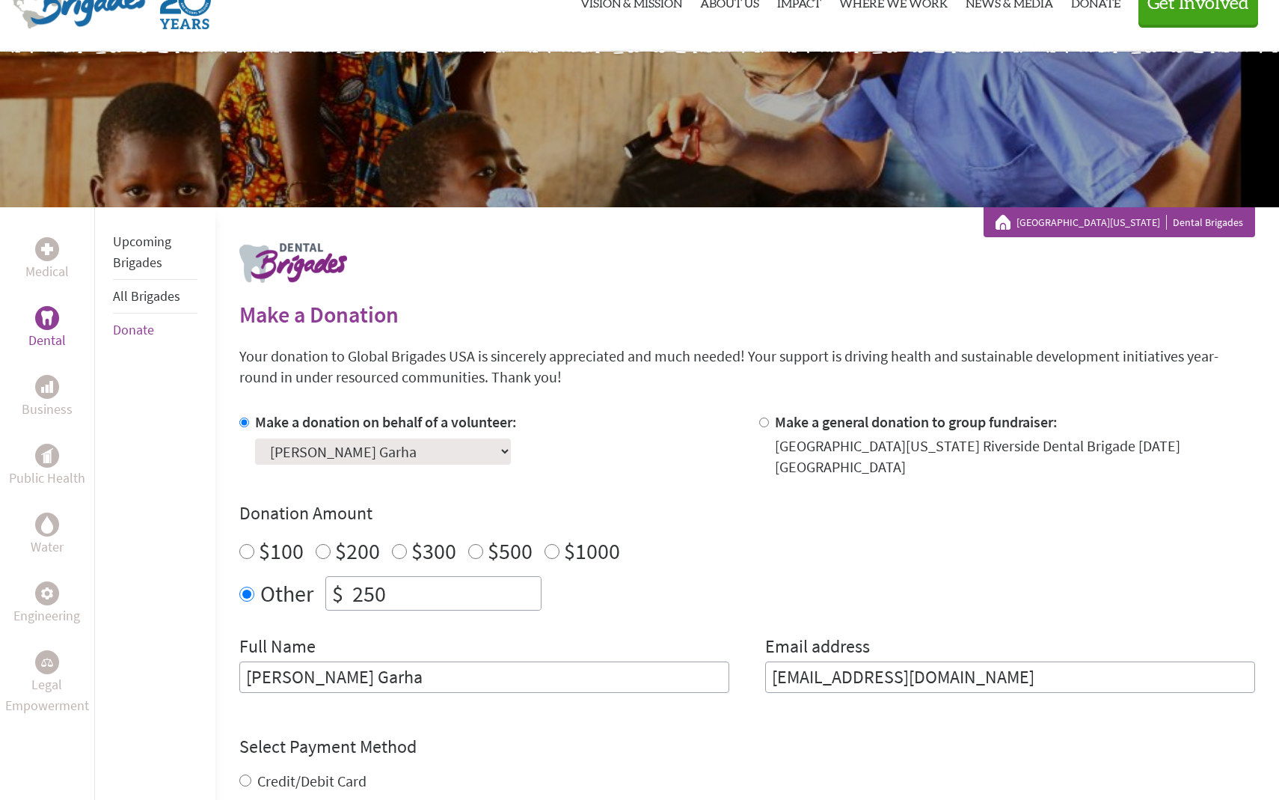 The width and height of the screenshot is (1279, 800). What do you see at coordinates (293, 263) in the screenshot?
I see `img: logo-dental.png` at bounding box center [293, 263].